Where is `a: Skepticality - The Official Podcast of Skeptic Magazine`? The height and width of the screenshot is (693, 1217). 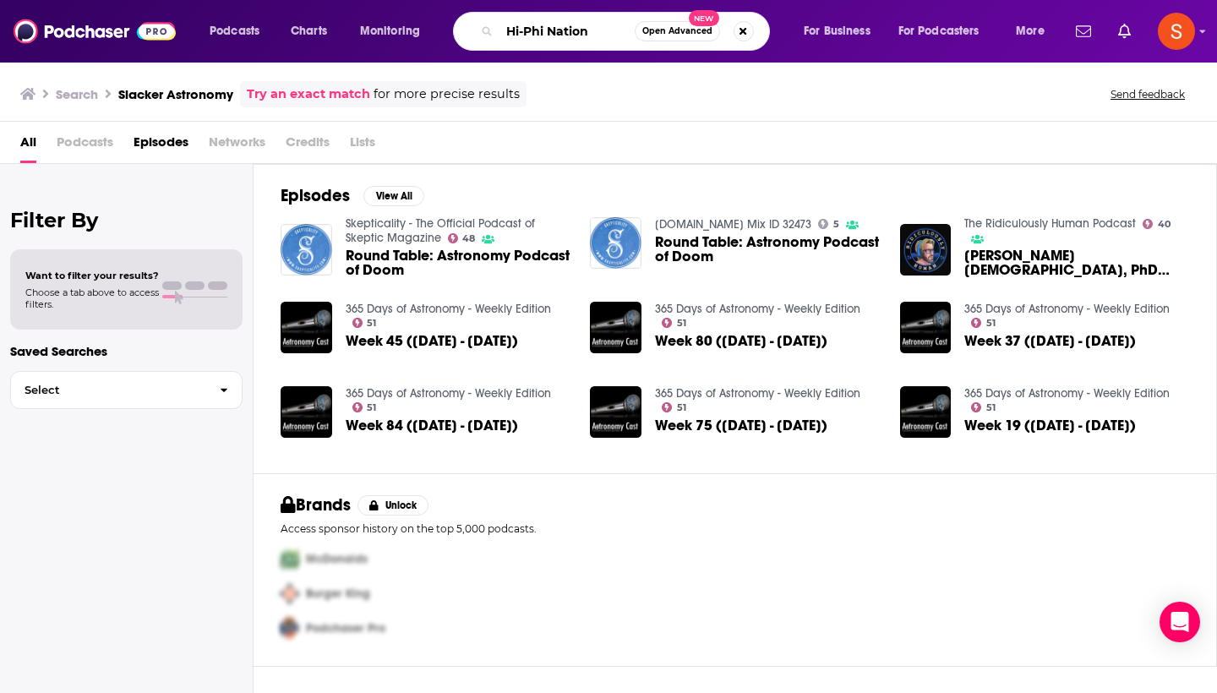
a: Skepticality - The Official Podcast of Skeptic Magazine is located at coordinates (440, 231).